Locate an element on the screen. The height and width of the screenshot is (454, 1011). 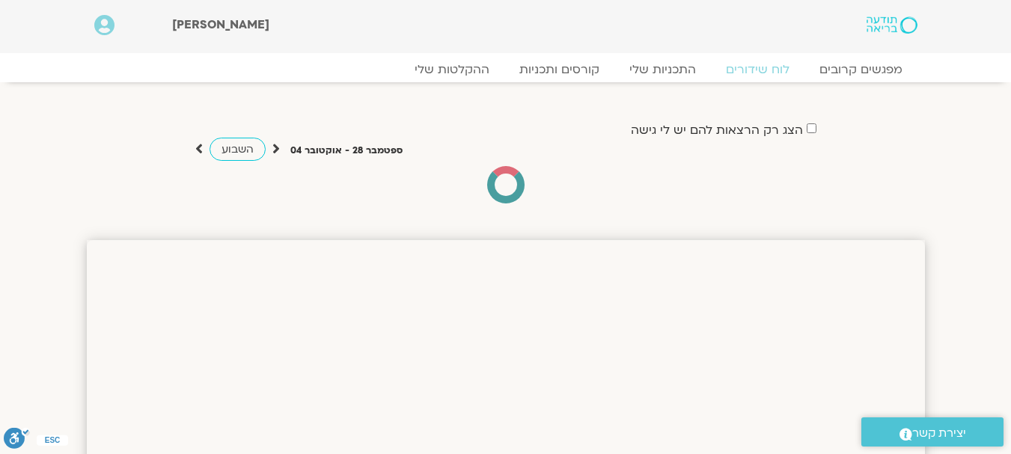
a: התכניות שלי is located at coordinates (662, 70).